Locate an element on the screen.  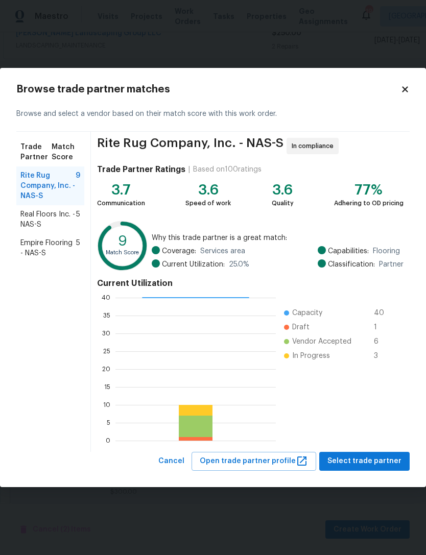
div: Based on 100 ratings is located at coordinates (227, 170).